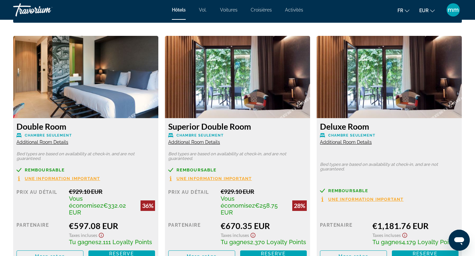  Describe the element at coordinates (415, 226) in the screenshot. I see `div: €1,181.76 EUR` at that location.